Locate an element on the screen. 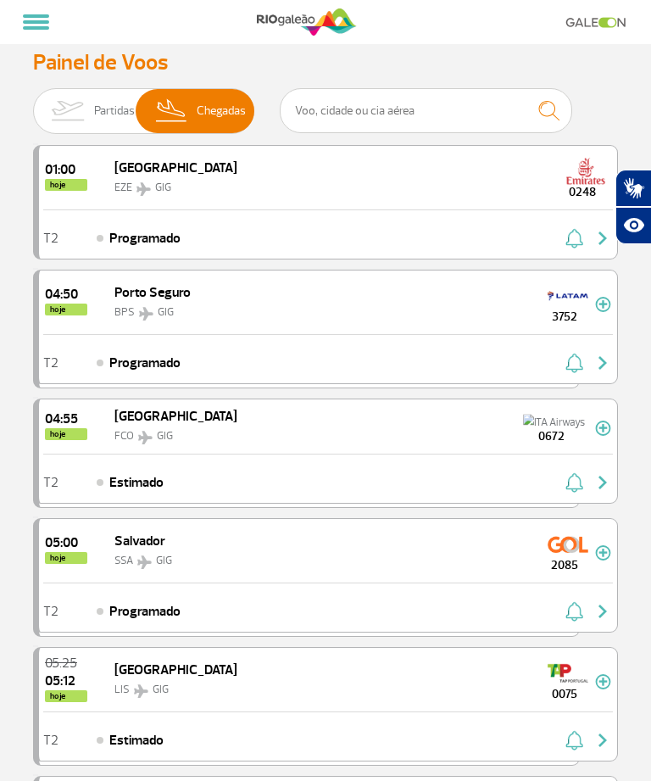 The image size is (651, 781). span: Partidas is located at coordinates (114, 111).